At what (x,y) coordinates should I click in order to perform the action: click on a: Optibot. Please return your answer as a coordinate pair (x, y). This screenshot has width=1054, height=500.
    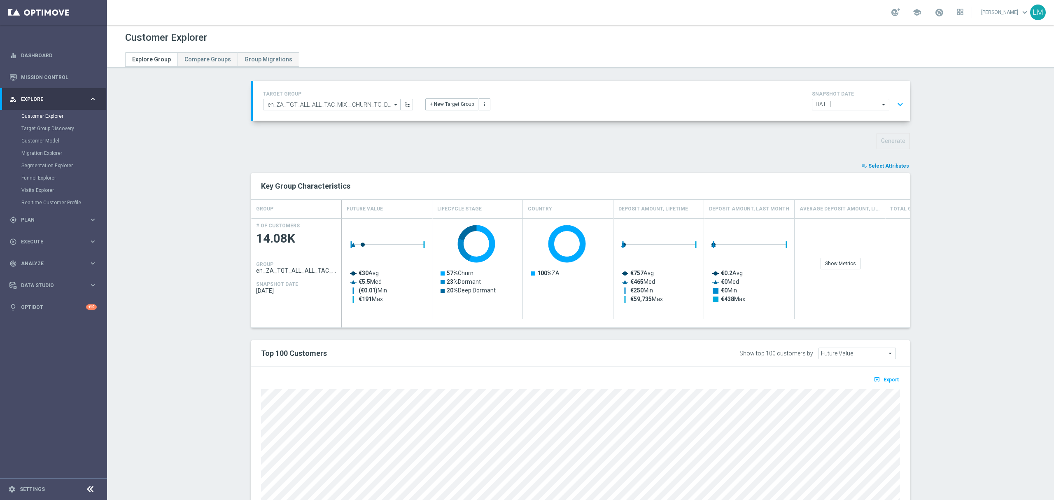
    Looking at the image, I should click on (54, 307).